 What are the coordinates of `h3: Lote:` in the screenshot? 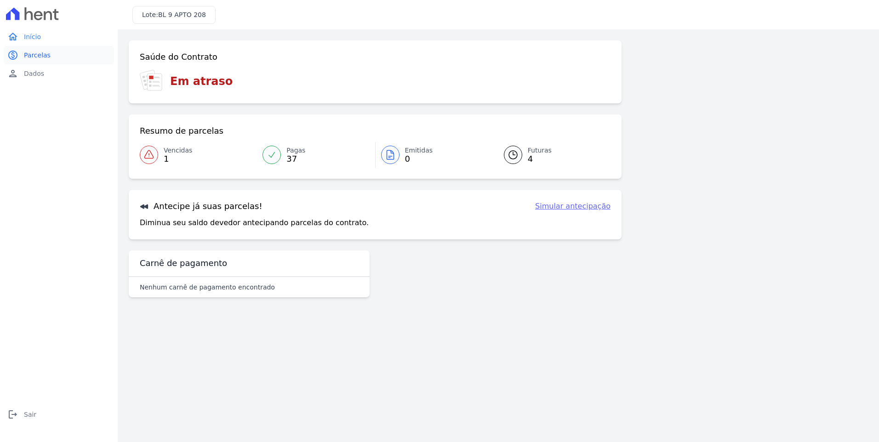 It's located at (174, 15).